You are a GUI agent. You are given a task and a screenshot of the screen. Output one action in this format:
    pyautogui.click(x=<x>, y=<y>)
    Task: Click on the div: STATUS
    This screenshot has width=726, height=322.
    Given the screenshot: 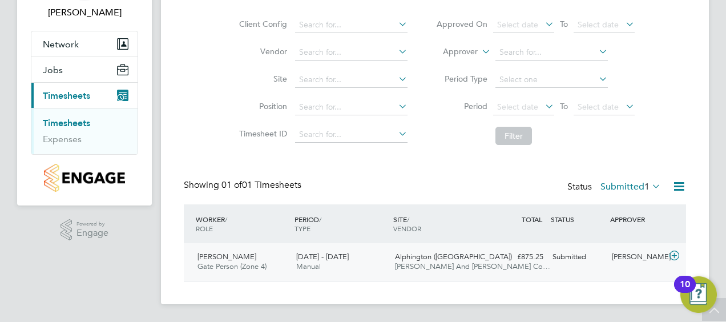 What is the action you would take?
    pyautogui.click(x=578, y=219)
    